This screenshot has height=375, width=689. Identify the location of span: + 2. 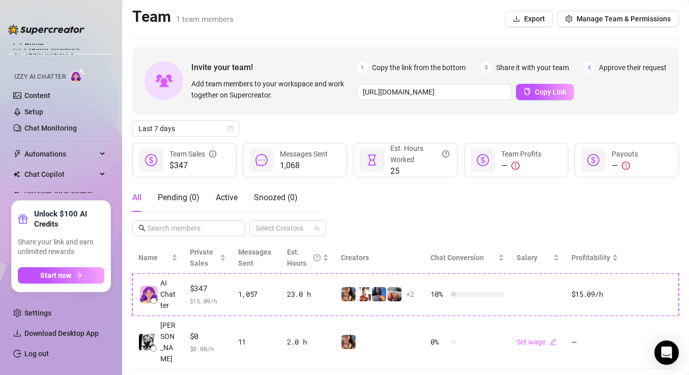
(410, 294).